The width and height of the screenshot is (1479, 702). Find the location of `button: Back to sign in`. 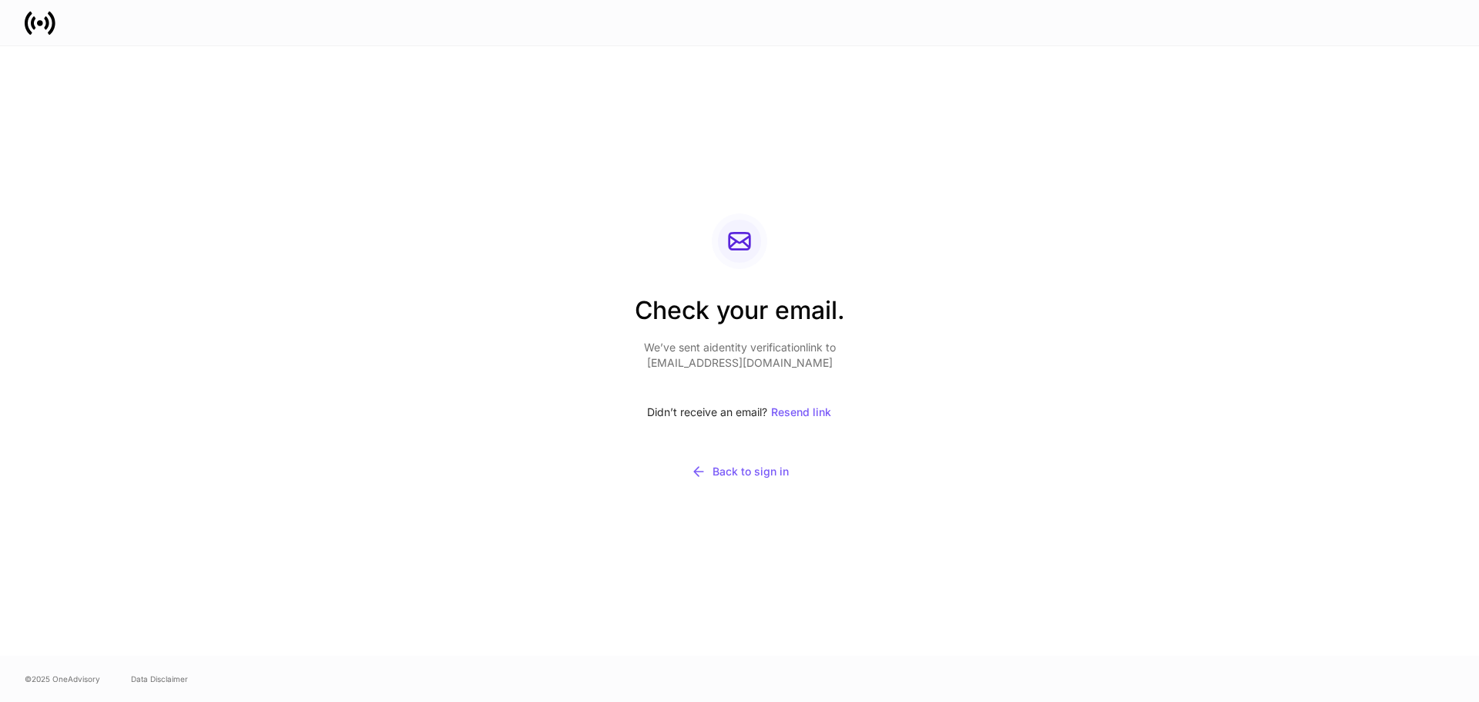

button: Back to sign in is located at coordinates (739, 471).